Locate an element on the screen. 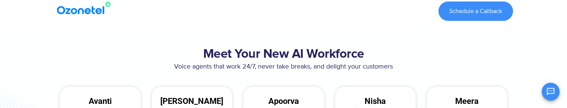 Image resolution: width=567 pixels, height=108 pixels. div: Avanti is located at coordinates (100, 101).